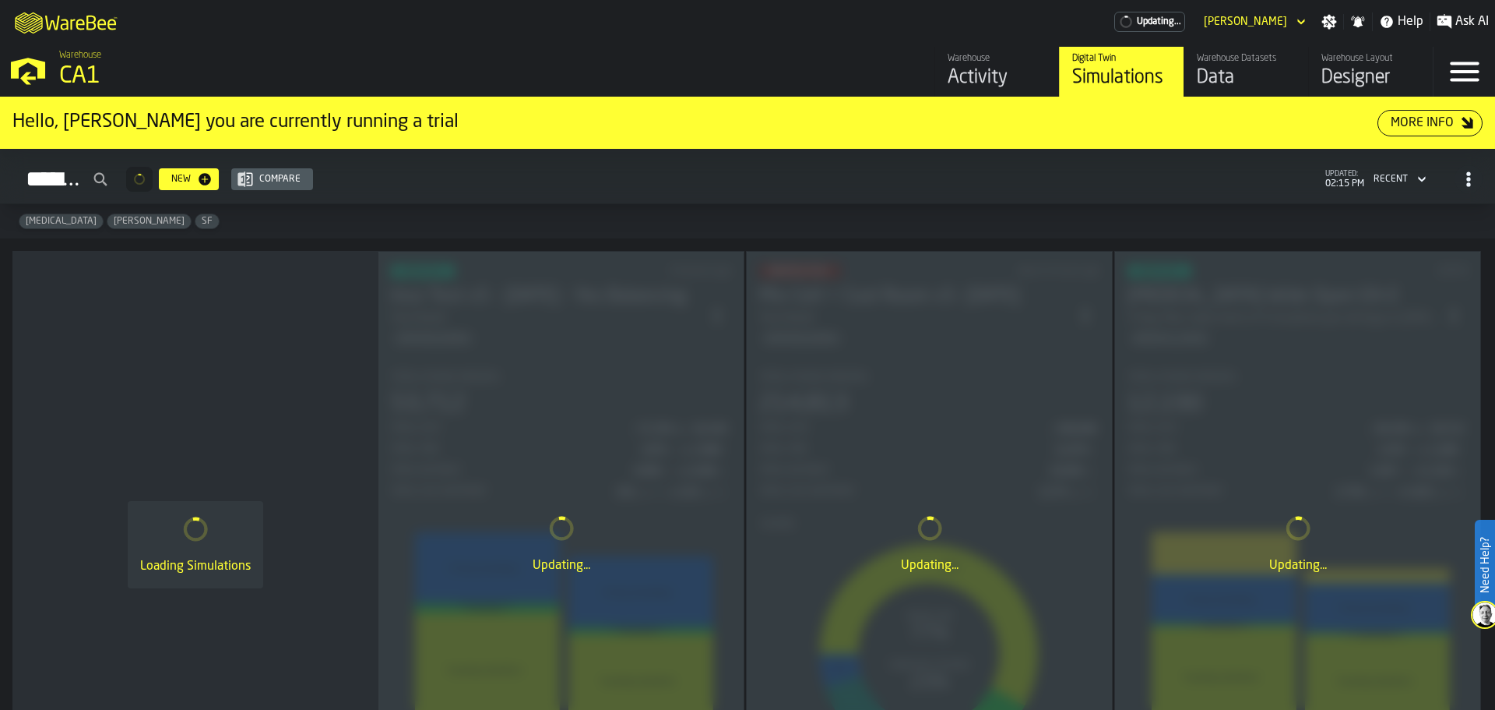  I want to click on button: button-New, so click(188, 179).